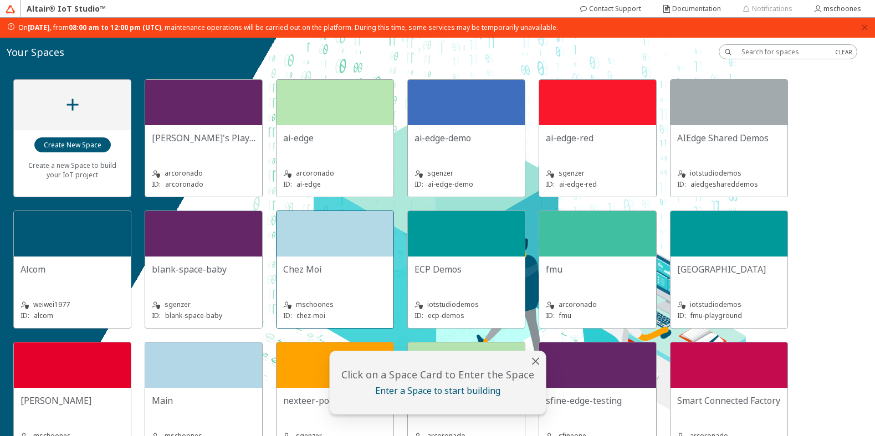 The width and height of the screenshot is (875, 436). What do you see at coordinates (72, 305) in the screenshot?
I see `unity-typography: weiwei1977` at bounding box center [72, 305].